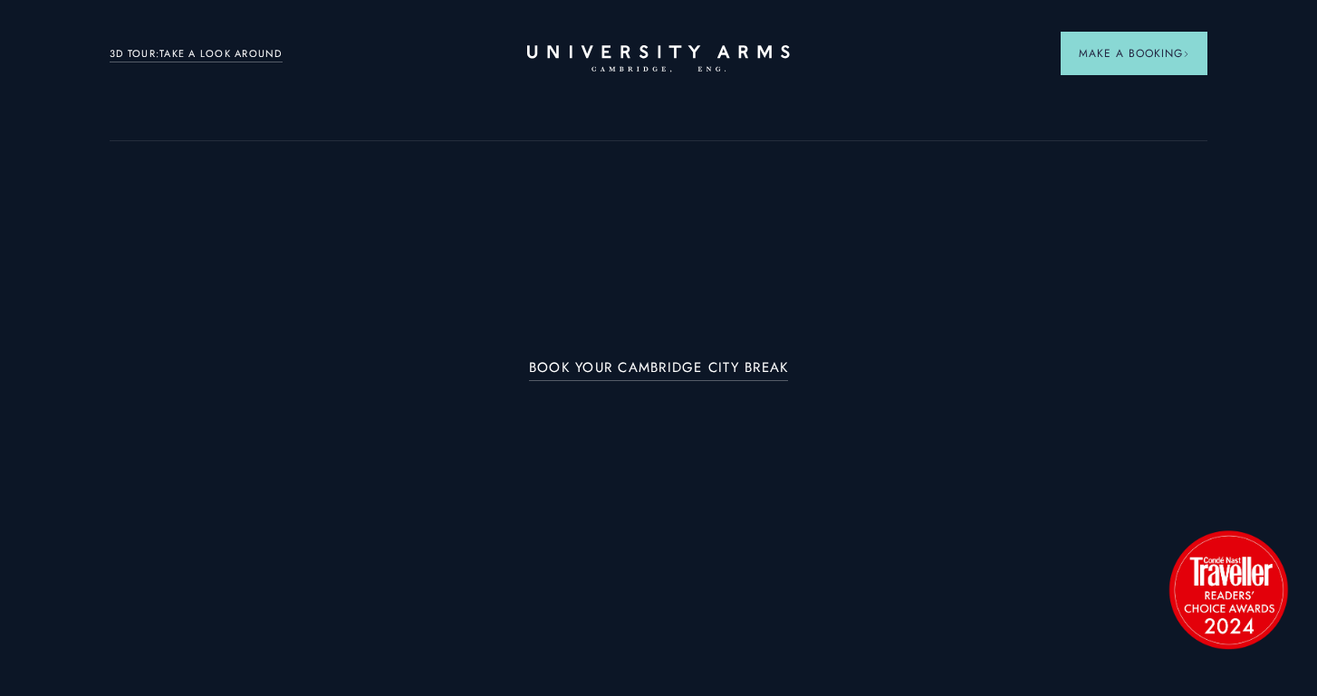 The image size is (1317, 696). Describe the element at coordinates (1134, 53) in the screenshot. I see `span: Make a Booking` at that location.